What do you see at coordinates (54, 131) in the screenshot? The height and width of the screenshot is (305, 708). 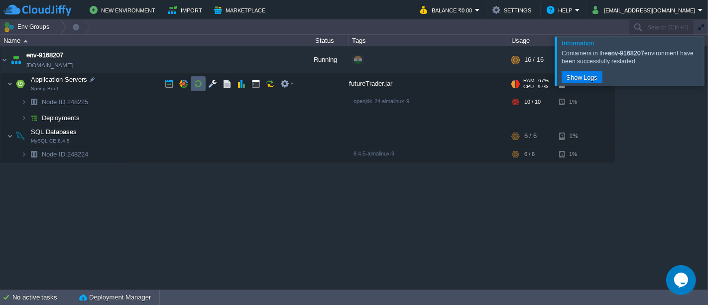 I see `a: SQL DatabasesMySQL CE 8.4.5` at bounding box center [54, 131].